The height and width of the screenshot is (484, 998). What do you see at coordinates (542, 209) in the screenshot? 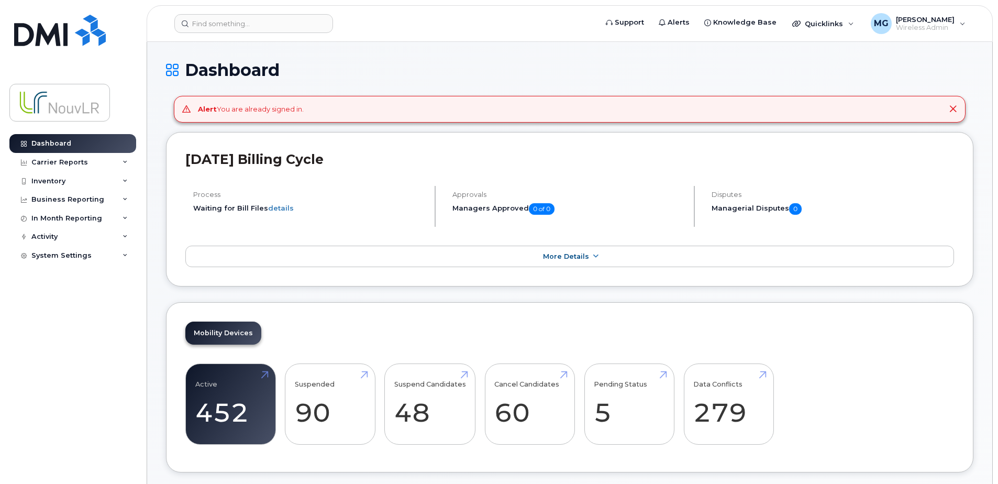
I see `span: 0 of 0` at bounding box center [542, 209].